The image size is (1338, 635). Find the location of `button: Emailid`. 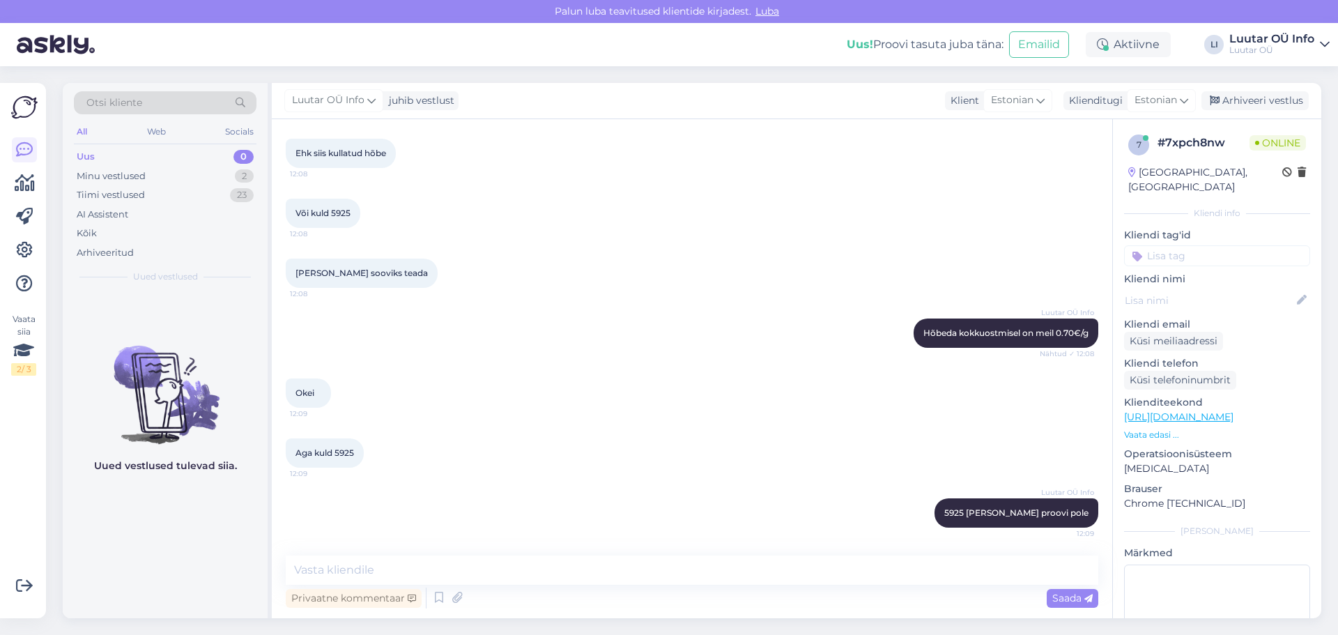

button: Emailid is located at coordinates (1039, 45).